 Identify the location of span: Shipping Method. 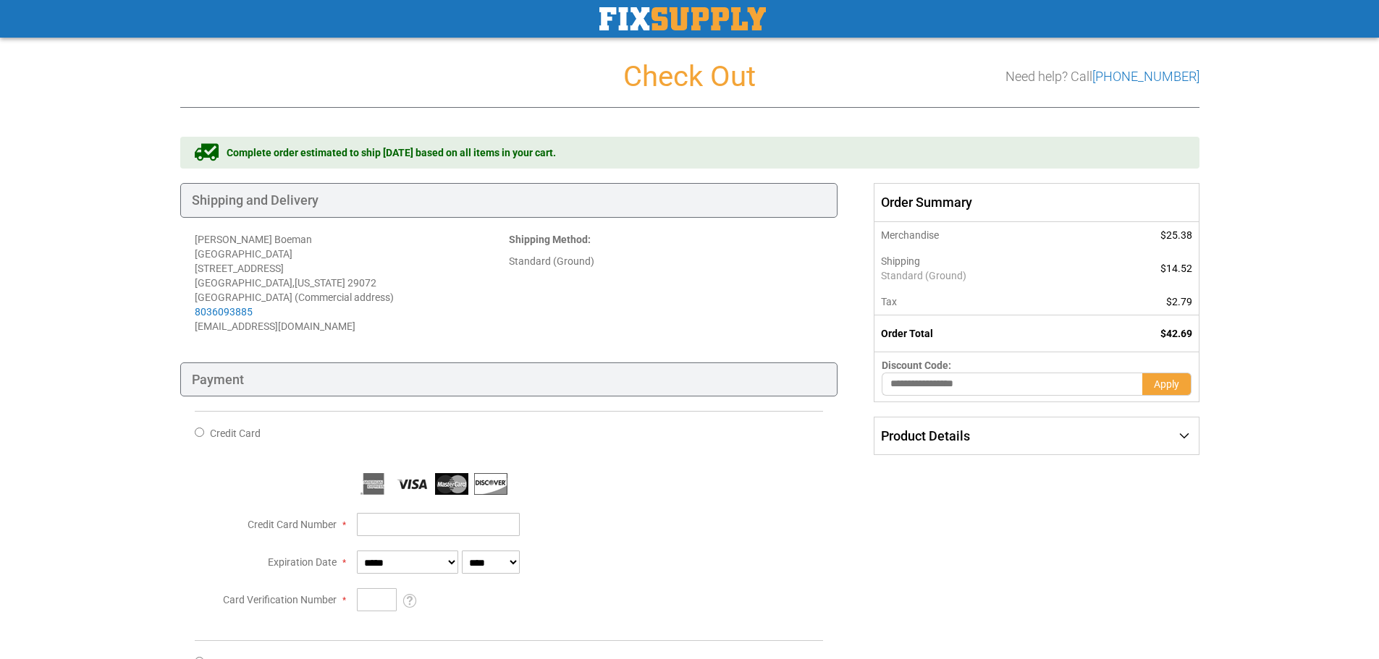
(548, 240).